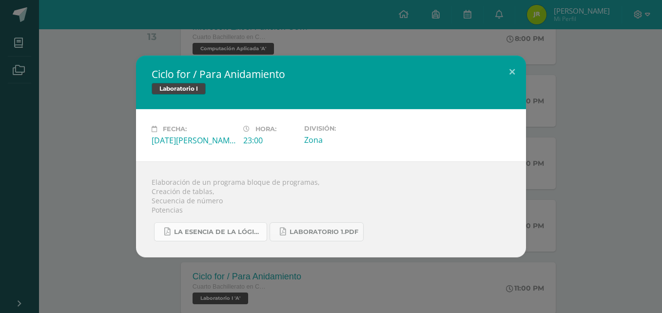 Image resolution: width=662 pixels, height=313 pixels. I want to click on div: Elaboración de un programa bloque de programas, Creación de tablas, Secuencia de número Potencias, so click(331, 209).